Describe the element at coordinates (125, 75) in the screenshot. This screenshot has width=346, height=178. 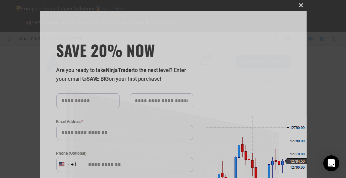
I see `p: Are you ready to take to the next level? Enter your email to on your first purchase!` at that location.